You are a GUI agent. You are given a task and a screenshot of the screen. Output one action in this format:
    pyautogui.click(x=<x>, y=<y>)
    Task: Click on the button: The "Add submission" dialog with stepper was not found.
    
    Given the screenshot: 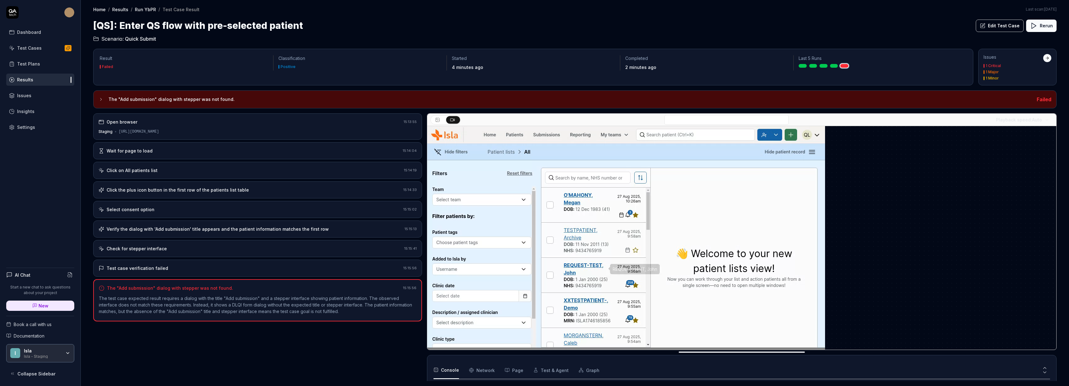 What is the action you would take?
    pyautogui.click(x=565, y=99)
    